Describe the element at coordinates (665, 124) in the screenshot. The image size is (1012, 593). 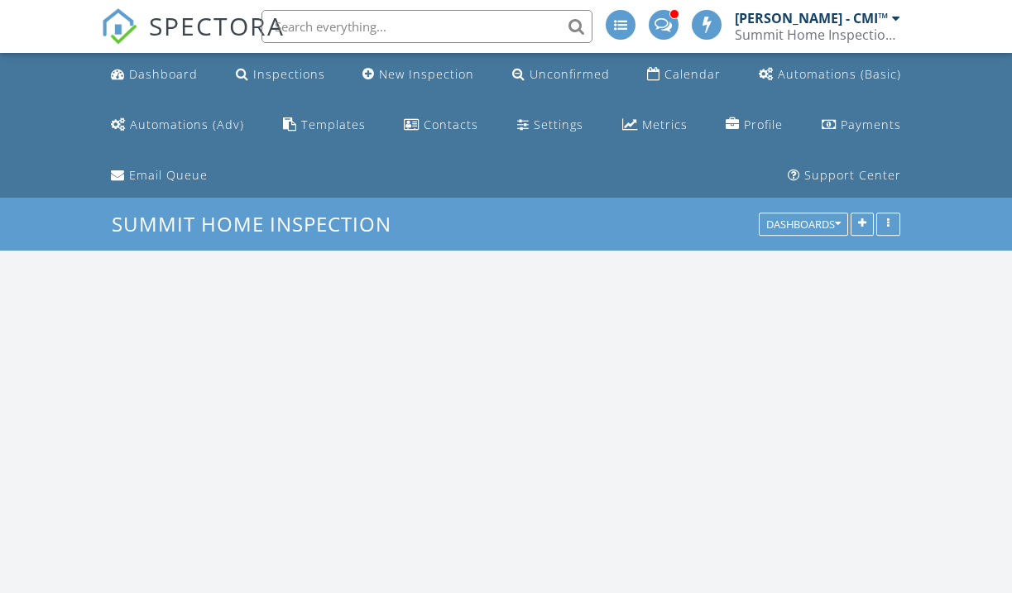
I see `div: Metrics` at that location.